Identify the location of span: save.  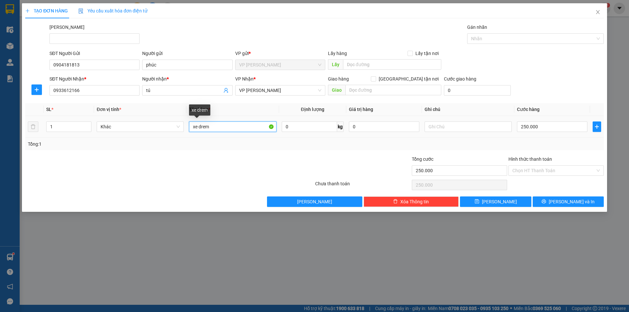
(477, 202).